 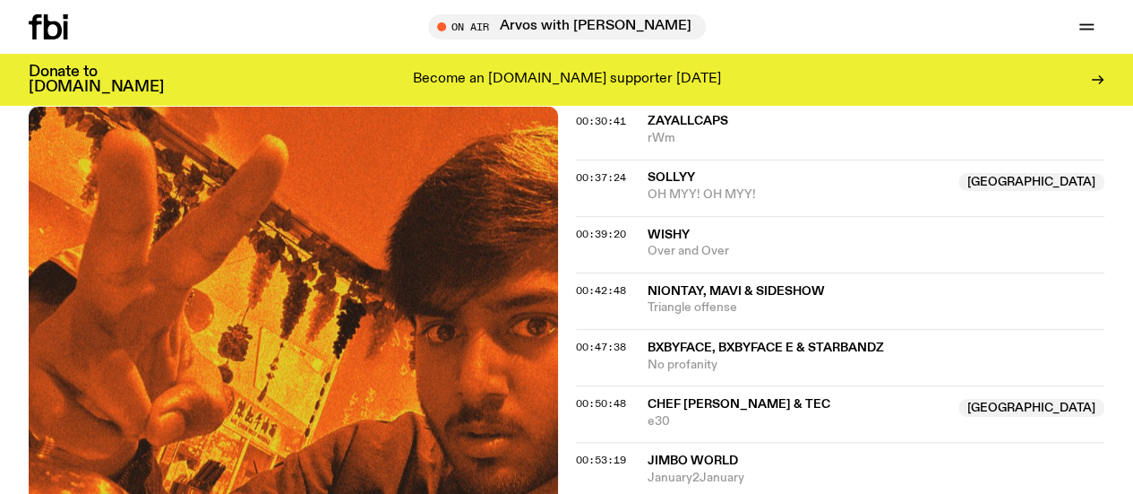 What do you see at coordinates (736, 291) in the screenshot?
I see `span: Niontay, MAVI & Sideshow` at bounding box center [736, 291].